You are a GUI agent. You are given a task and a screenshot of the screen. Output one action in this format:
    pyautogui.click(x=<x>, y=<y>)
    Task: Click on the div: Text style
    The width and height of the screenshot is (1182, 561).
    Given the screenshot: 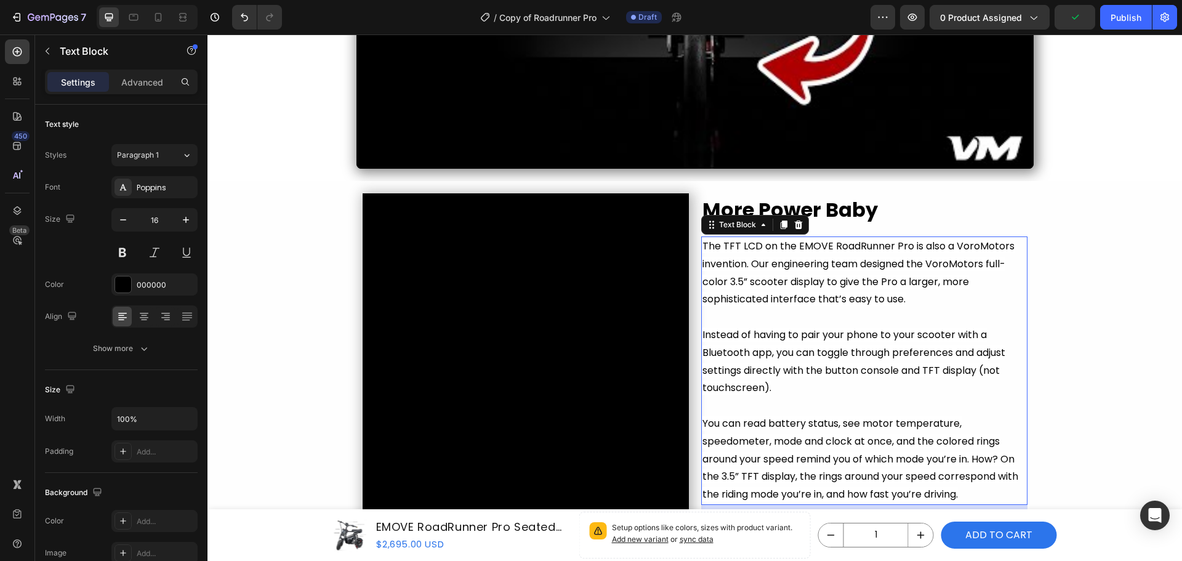 What is the action you would take?
    pyautogui.click(x=62, y=124)
    